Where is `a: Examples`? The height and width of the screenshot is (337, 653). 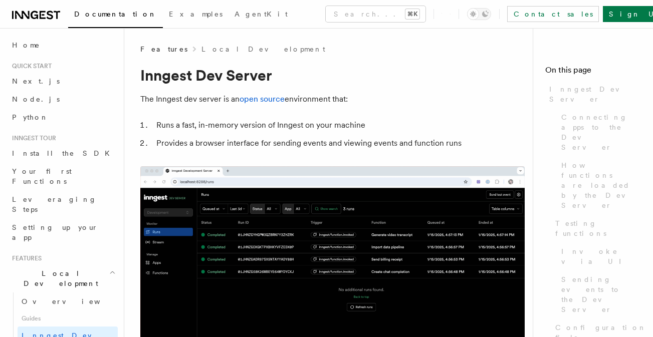 a: Examples is located at coordinates (196, 15).